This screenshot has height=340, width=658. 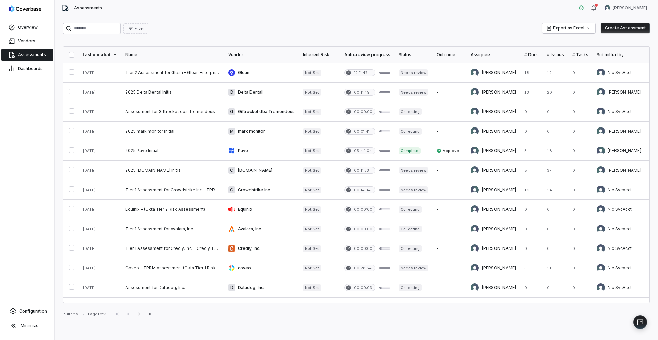 What do you see at coordinates (319, 55) in the screenshot?
I see `div: Inherent Risk` at bounding box center [319, 55].